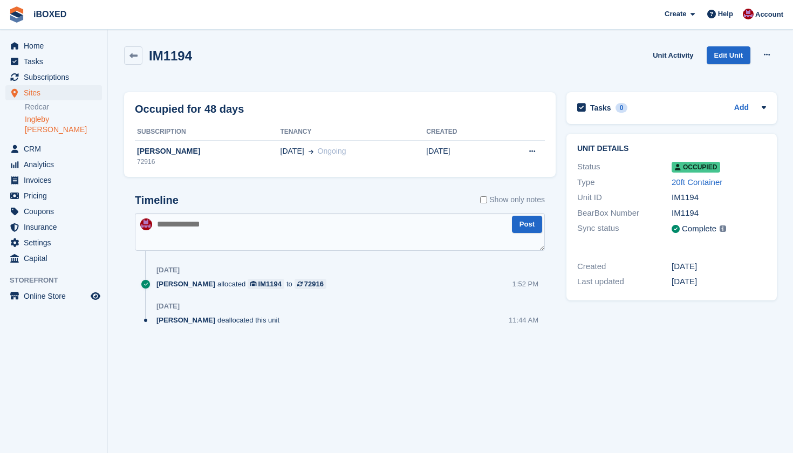 Image resolution: width=793 pixels, height=453 pixels. What do you see at coordinates (525, 284) in the screenshot?
I see `div: 1:52 PM` at bounding box center [525, 284].